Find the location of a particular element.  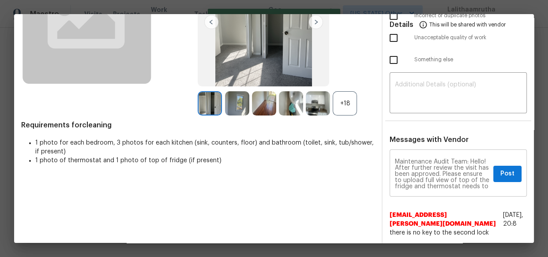

div: Unacceptable quality of work is located at coordinates (458, 38).